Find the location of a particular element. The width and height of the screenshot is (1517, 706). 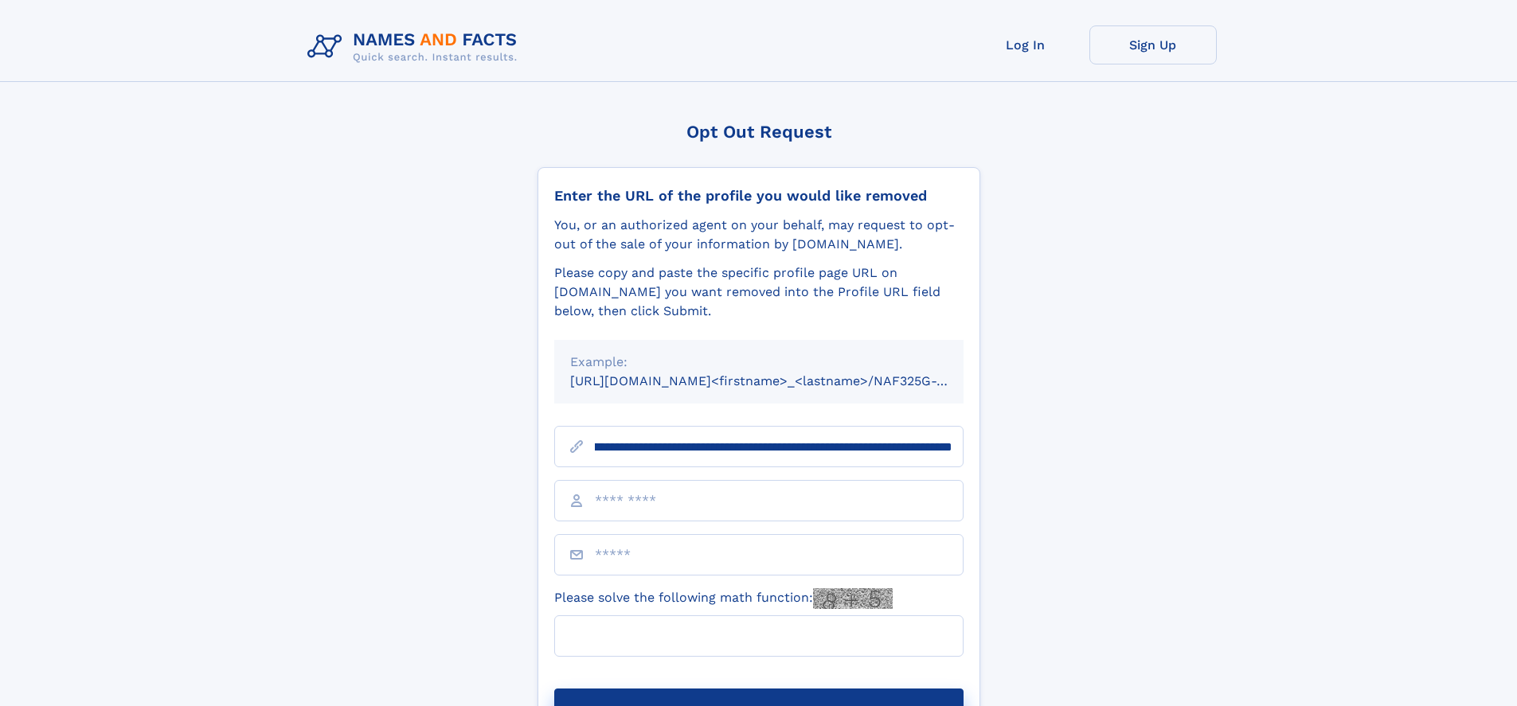

a: Sign Up is located at coordinates (1153, 45).